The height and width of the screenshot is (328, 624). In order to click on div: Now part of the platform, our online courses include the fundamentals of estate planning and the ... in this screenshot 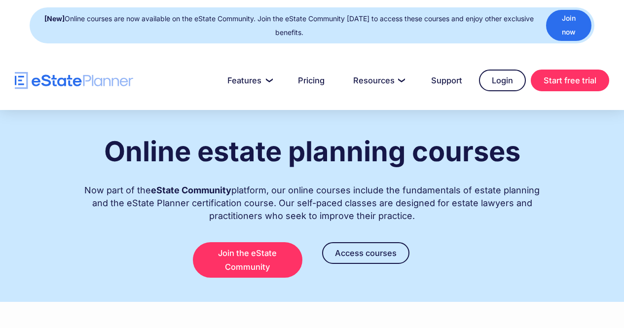, I will do `click(312, 198)`.